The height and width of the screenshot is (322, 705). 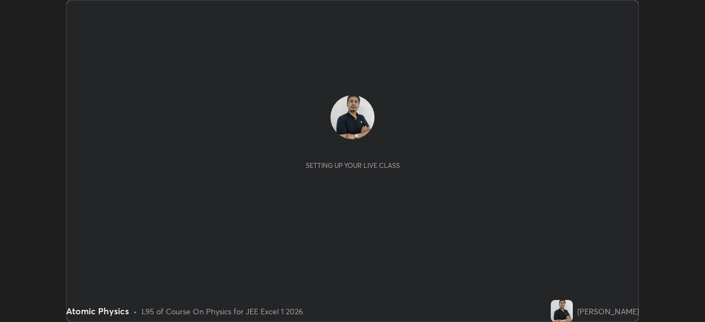 What do you see at coordinates (222, 311) in the screenshot?
I see `div: L95 of Course On Physics for JEE Excel 1 2026` at bounding box center [222, 311].